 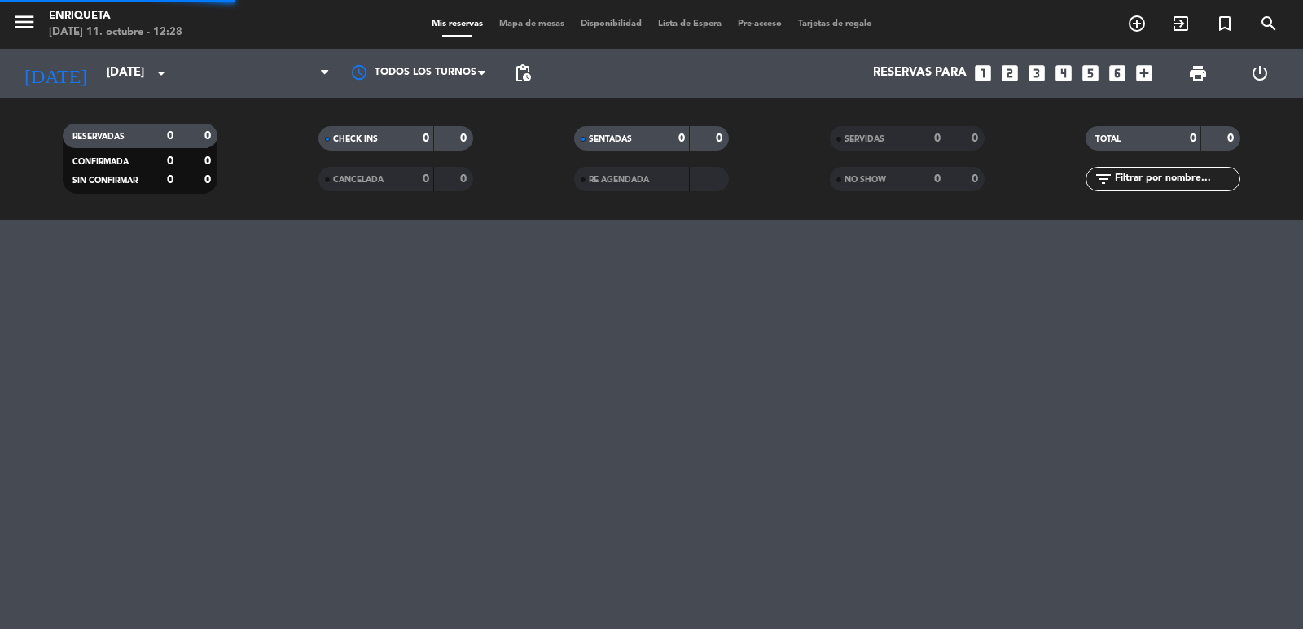 I want to click on i: exit_to_app, so click(x=1181, y=24).